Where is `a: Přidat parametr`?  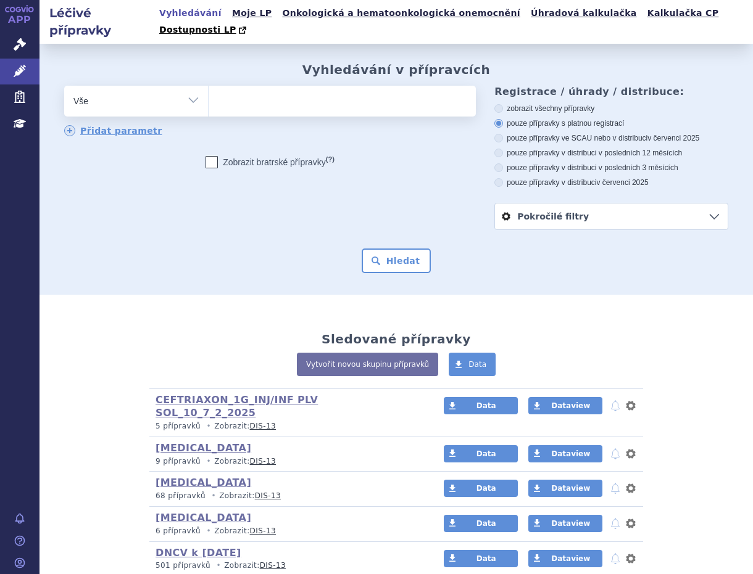
a: Přidat parametr is located at coordinates (113, 131).